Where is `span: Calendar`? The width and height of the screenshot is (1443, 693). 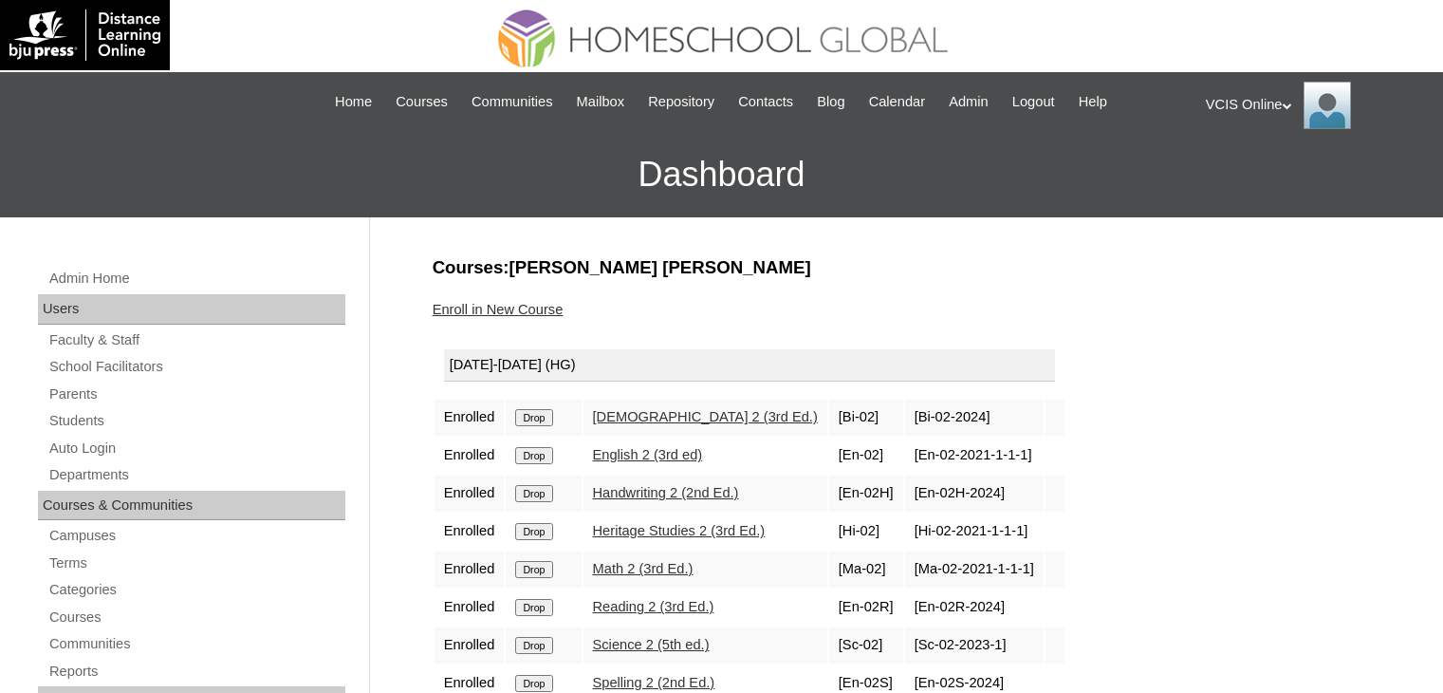
span: Calendar is located at coordinates (897, 102).